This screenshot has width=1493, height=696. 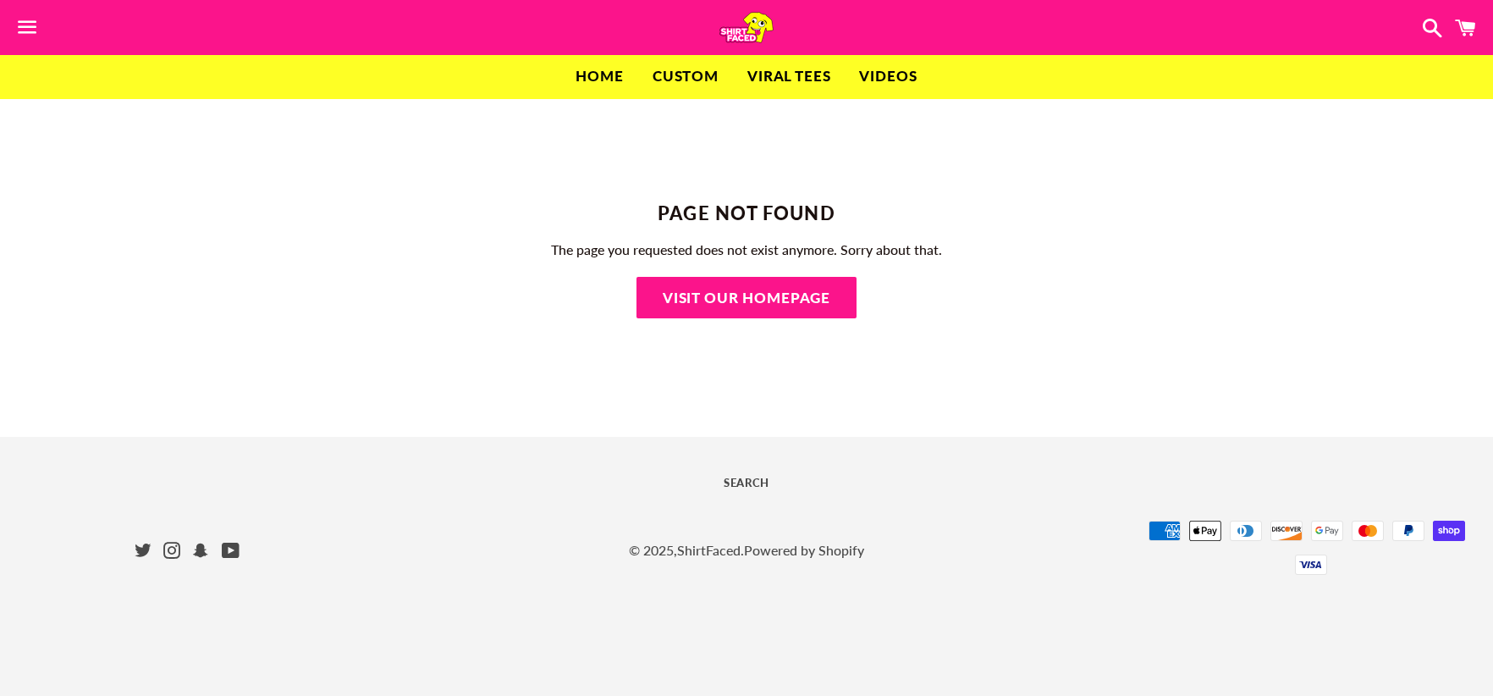 I want to click on a: Home, so click(x=599, y=76).